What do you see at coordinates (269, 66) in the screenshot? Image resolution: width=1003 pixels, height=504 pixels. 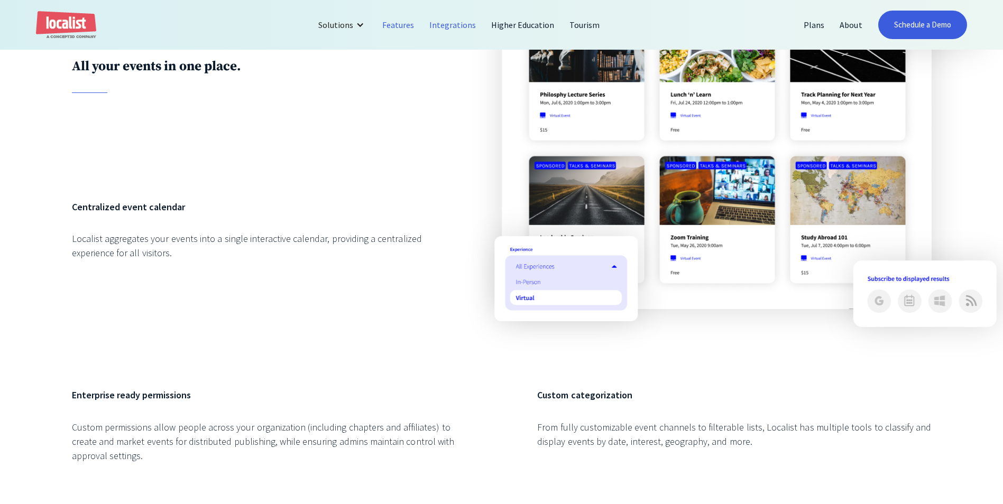 I see `h2: All your events in one place.` at bounding box center [269, 66].